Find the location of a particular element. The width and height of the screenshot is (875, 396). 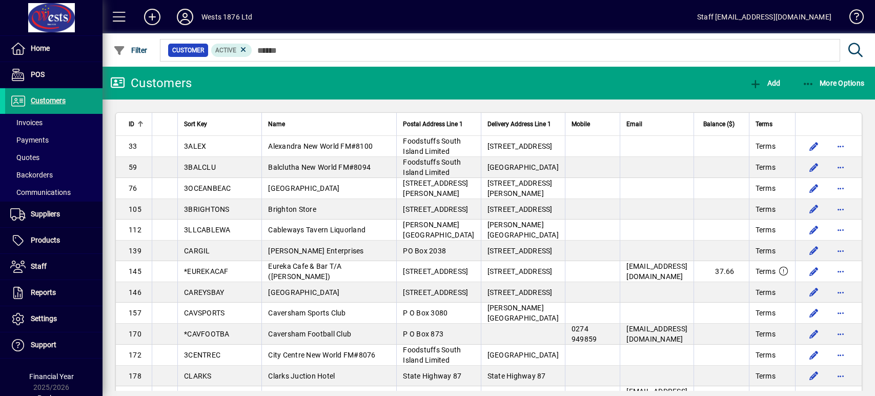

a: POS is located at coordinates (54, 75).